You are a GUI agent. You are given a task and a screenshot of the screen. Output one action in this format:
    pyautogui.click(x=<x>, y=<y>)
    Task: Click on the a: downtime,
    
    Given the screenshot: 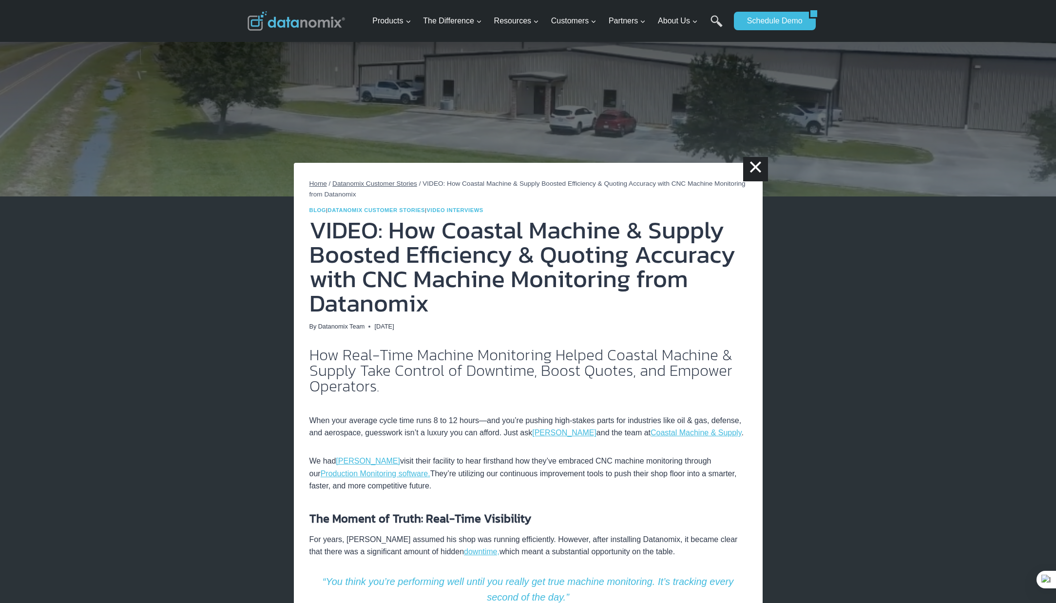 What is the action you would take?
    pyautogui.click(x=481, y=551)
    